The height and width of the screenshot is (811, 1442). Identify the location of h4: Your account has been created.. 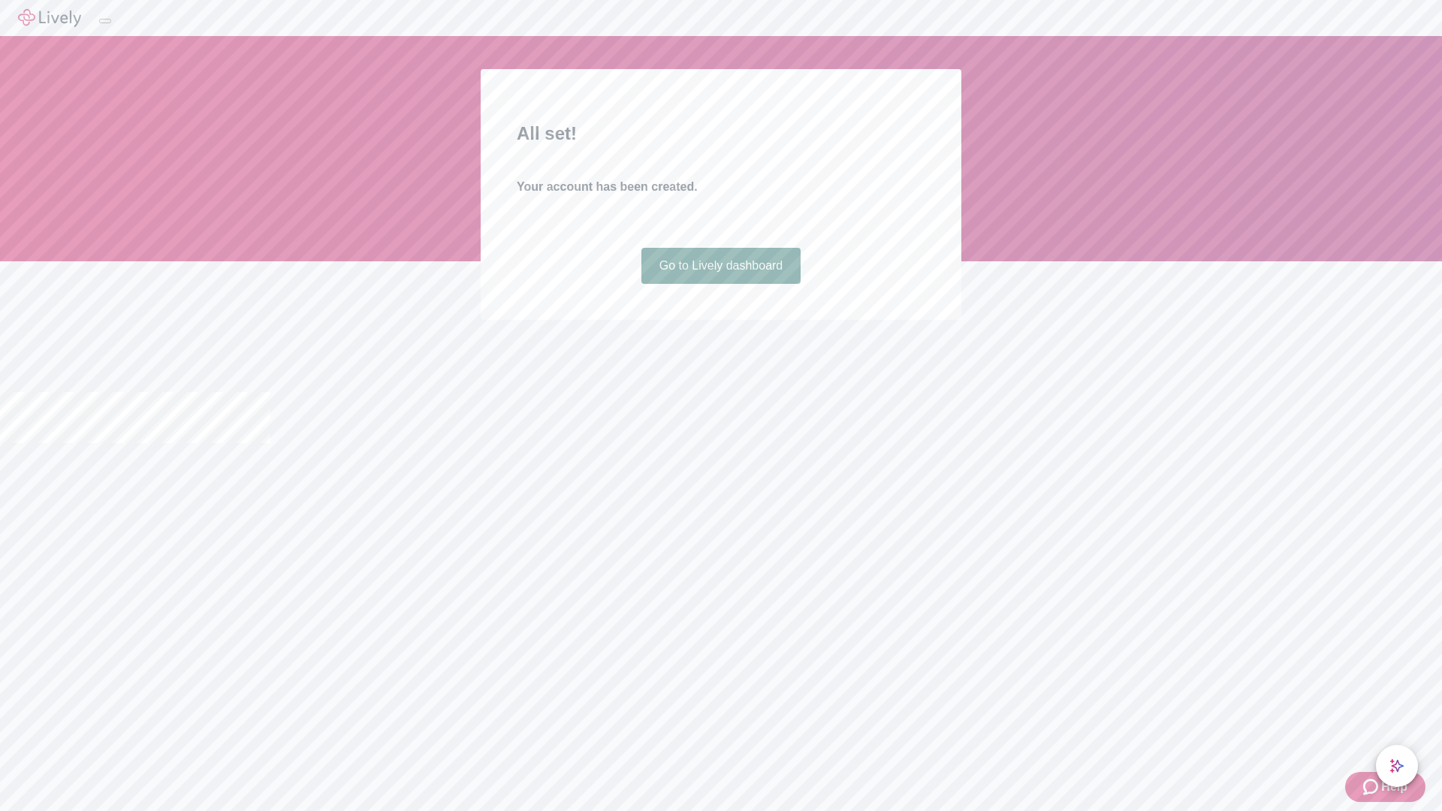
(721, 187).